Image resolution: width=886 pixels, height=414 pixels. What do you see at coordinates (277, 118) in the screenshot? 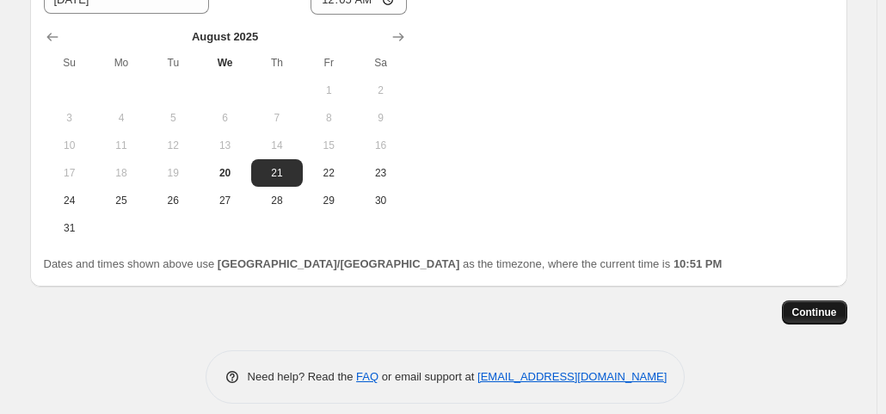
I see `button: Thursday August 7 2025` at bounding box center [277, 118].